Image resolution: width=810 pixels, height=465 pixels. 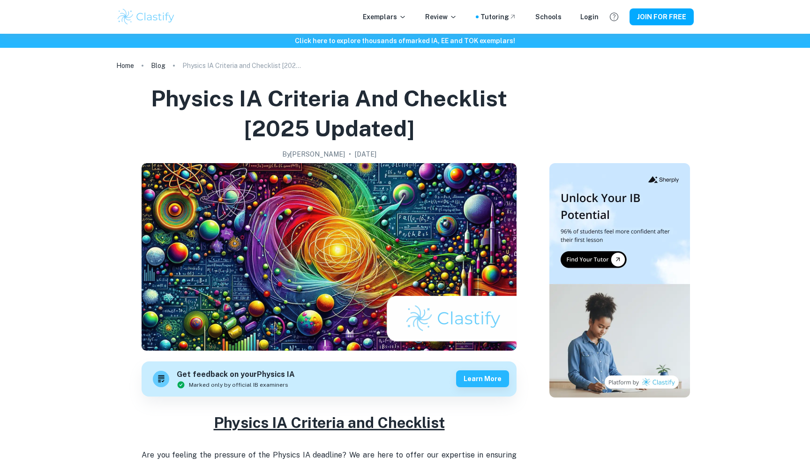 I want to click on u: Physics IA Criteria and Checklist, so click(x=329, y=423).